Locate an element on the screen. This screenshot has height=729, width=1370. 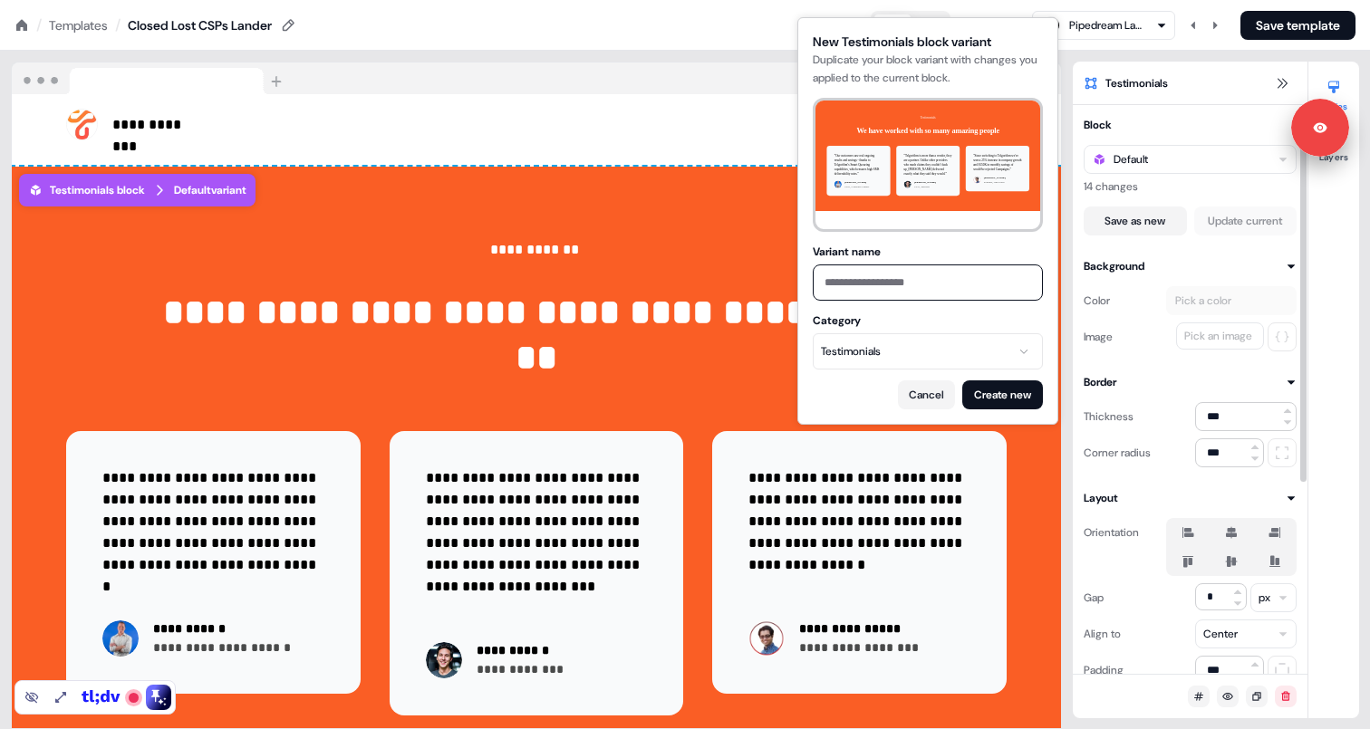
span: Testimonials is located at coordinates (1136, 83).